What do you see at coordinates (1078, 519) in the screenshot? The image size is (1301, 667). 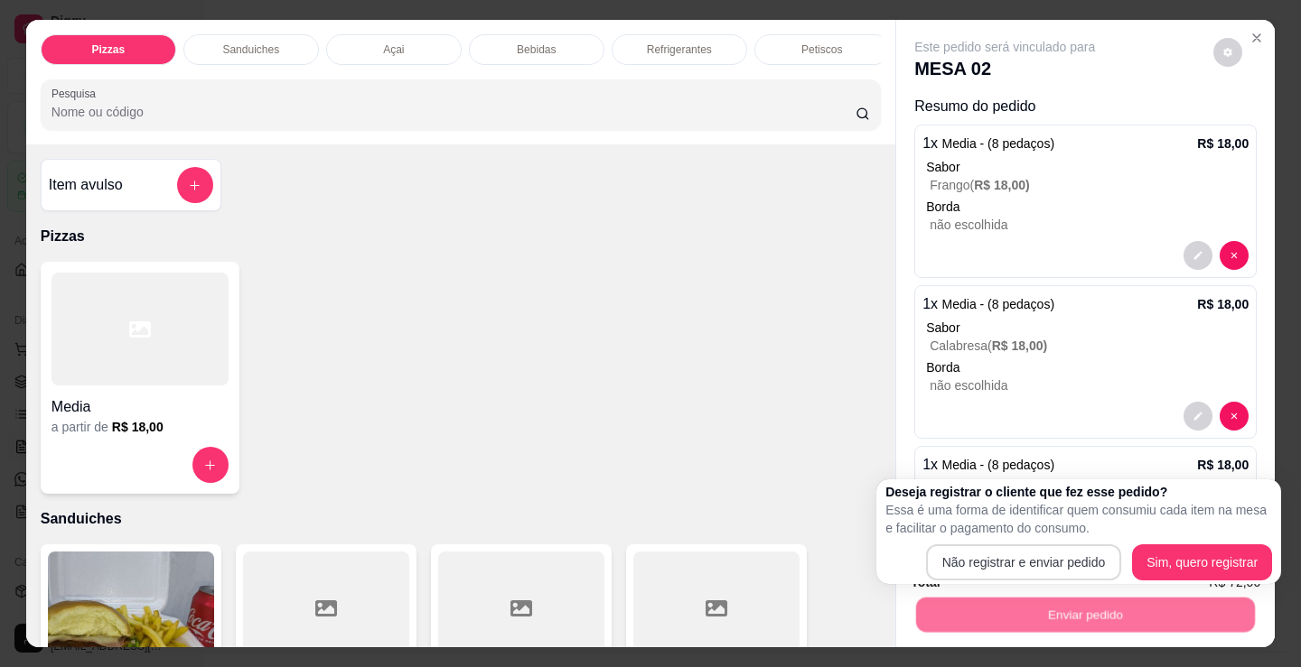 I see `p: Essa é uma forma de identificar quem consumiu cada item na mesa e facilitar o pagamento do consumo.` at bounding box center [1078, 519].